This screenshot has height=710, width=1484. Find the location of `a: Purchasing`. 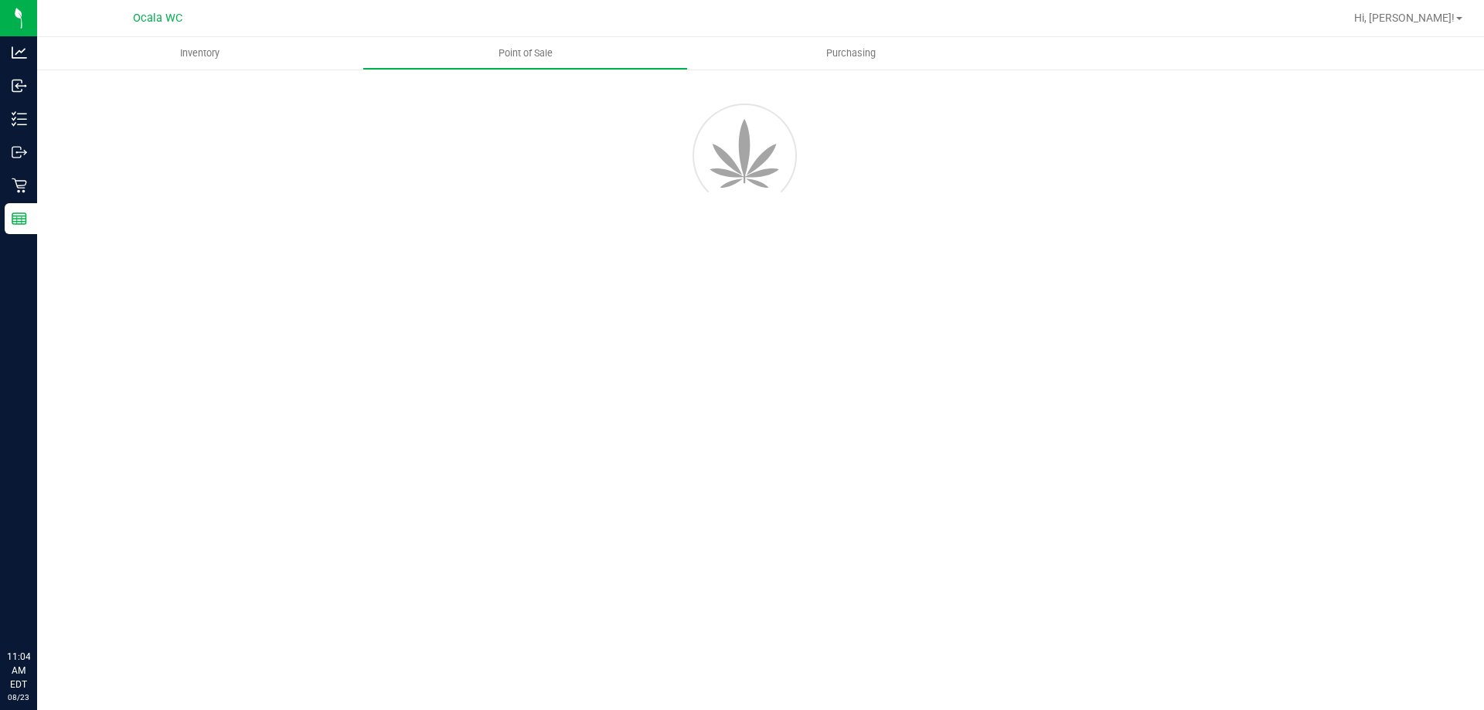

a: Purchasing is located at coordinates (850, 53).